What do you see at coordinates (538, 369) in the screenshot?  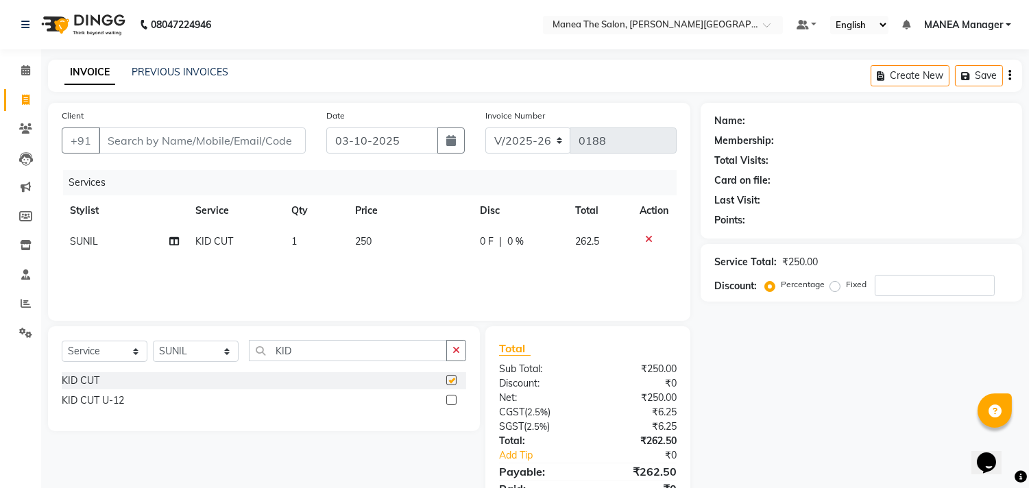 I see `div: Sub Total:` at bounding box center [538, 369].